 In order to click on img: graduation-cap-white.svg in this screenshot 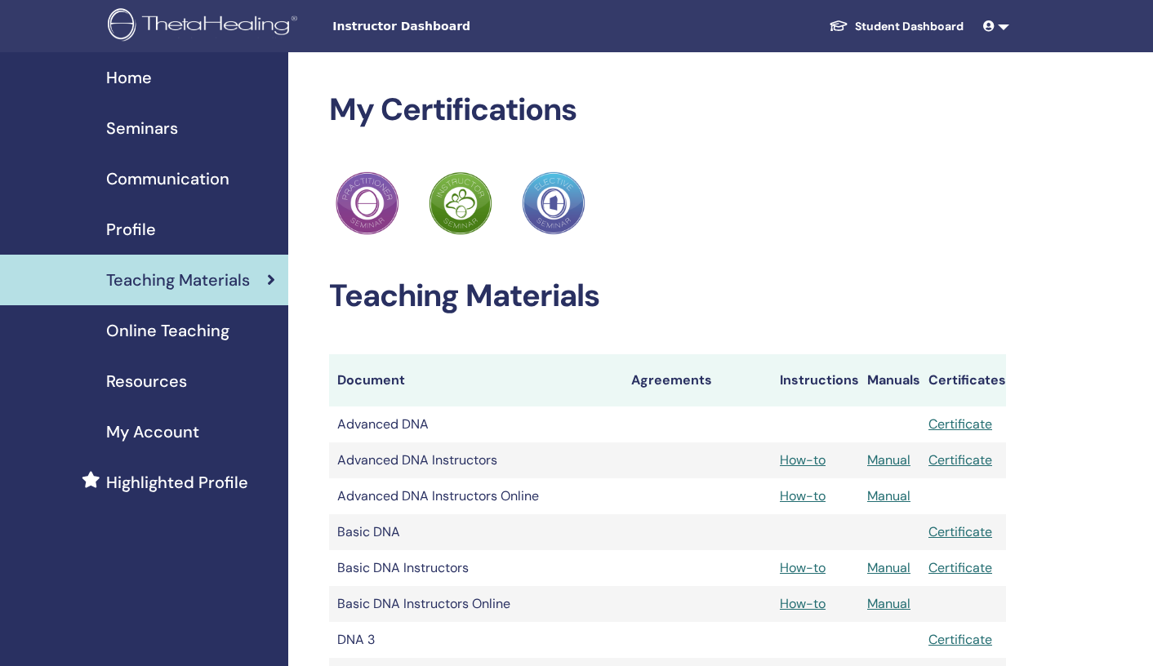, I will do `click(838, 25)`.